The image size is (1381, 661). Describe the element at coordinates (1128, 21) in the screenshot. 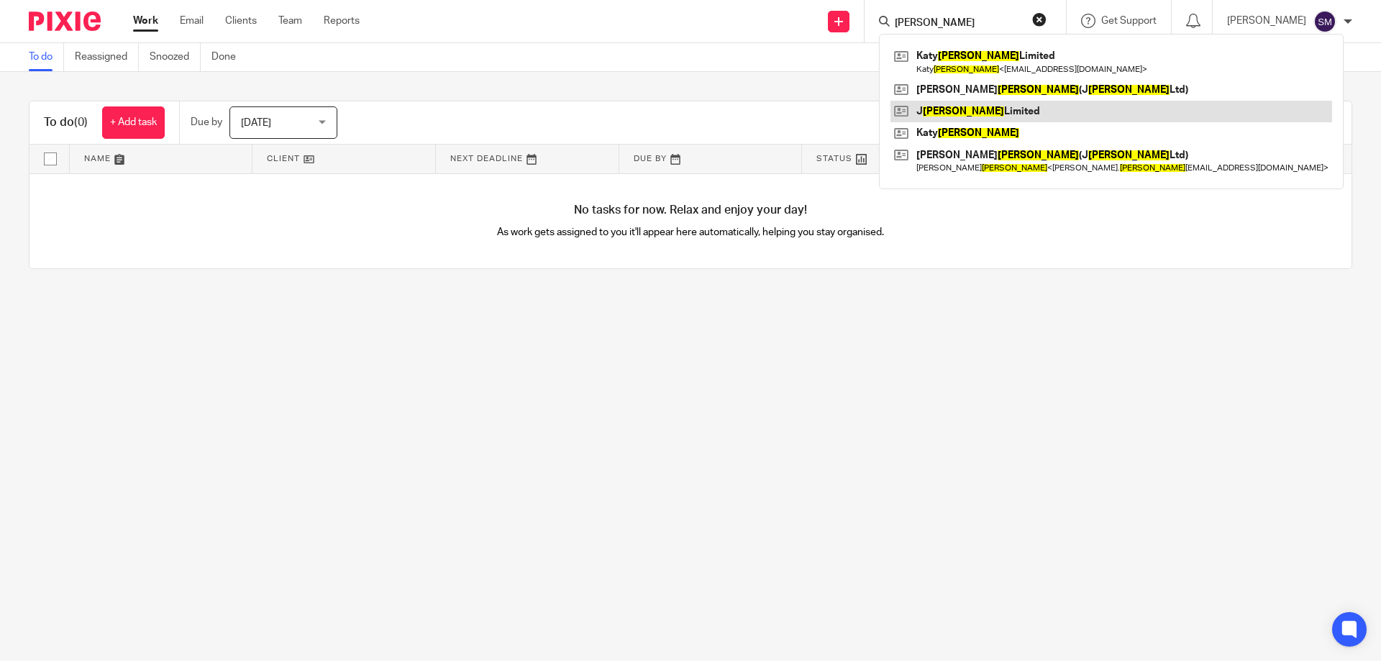

I see `span: Get Support` at that location.